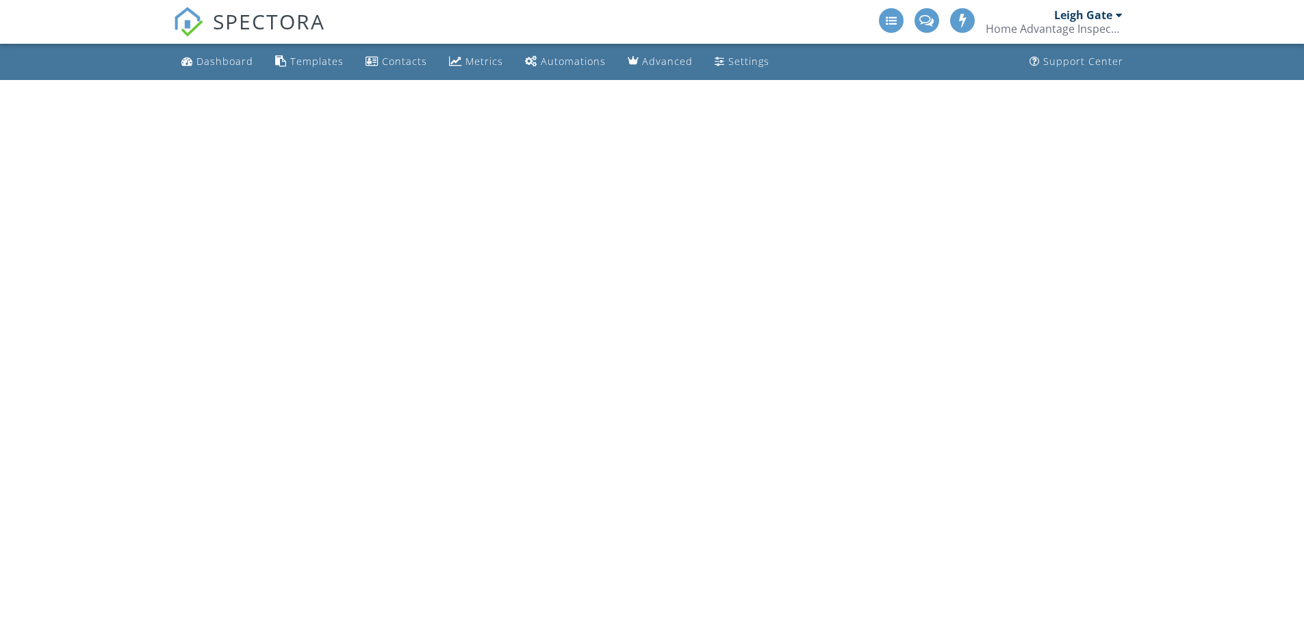 The image size is (1304, 623). Describe the element at coordinates (573, 61) in the screenshot. I see `div: Automations` at that location.